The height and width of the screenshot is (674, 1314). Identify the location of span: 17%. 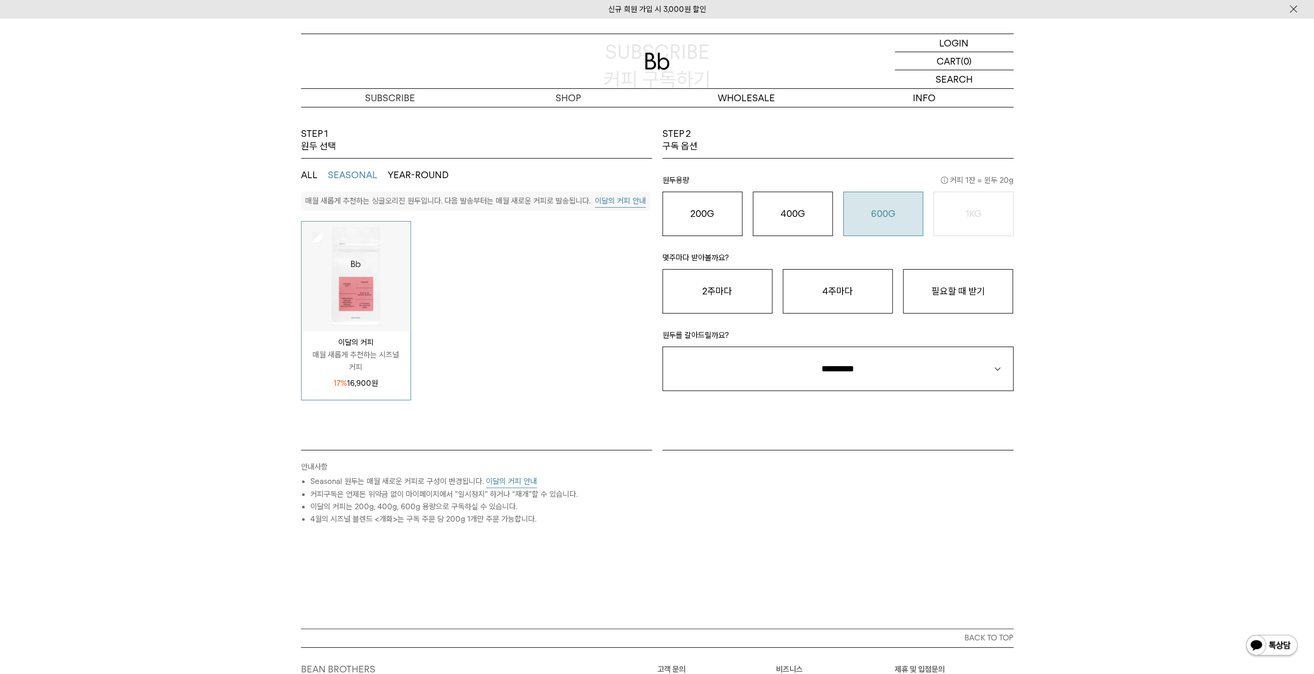
(340, 383).